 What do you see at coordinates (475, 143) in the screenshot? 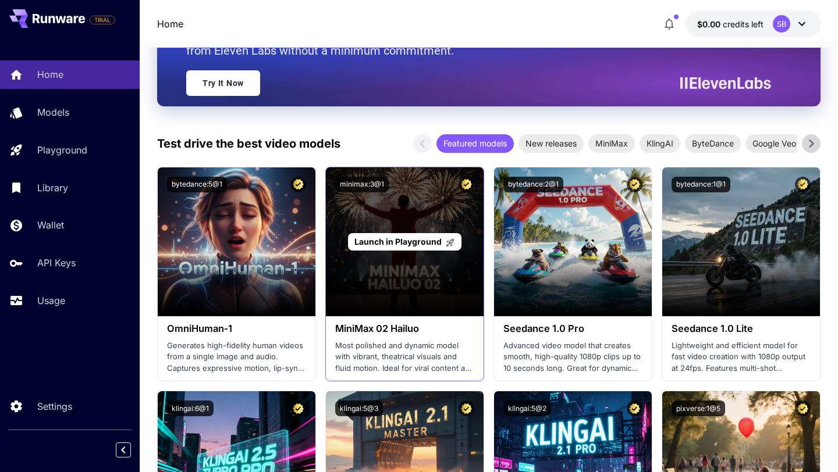
I see `span: Featured models` at bounding box center [475, 143].